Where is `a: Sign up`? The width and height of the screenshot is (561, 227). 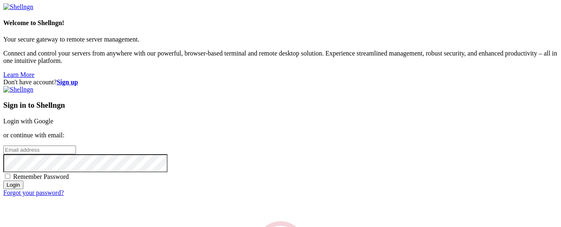 a: Sign up is located at coordinates (67, 82).